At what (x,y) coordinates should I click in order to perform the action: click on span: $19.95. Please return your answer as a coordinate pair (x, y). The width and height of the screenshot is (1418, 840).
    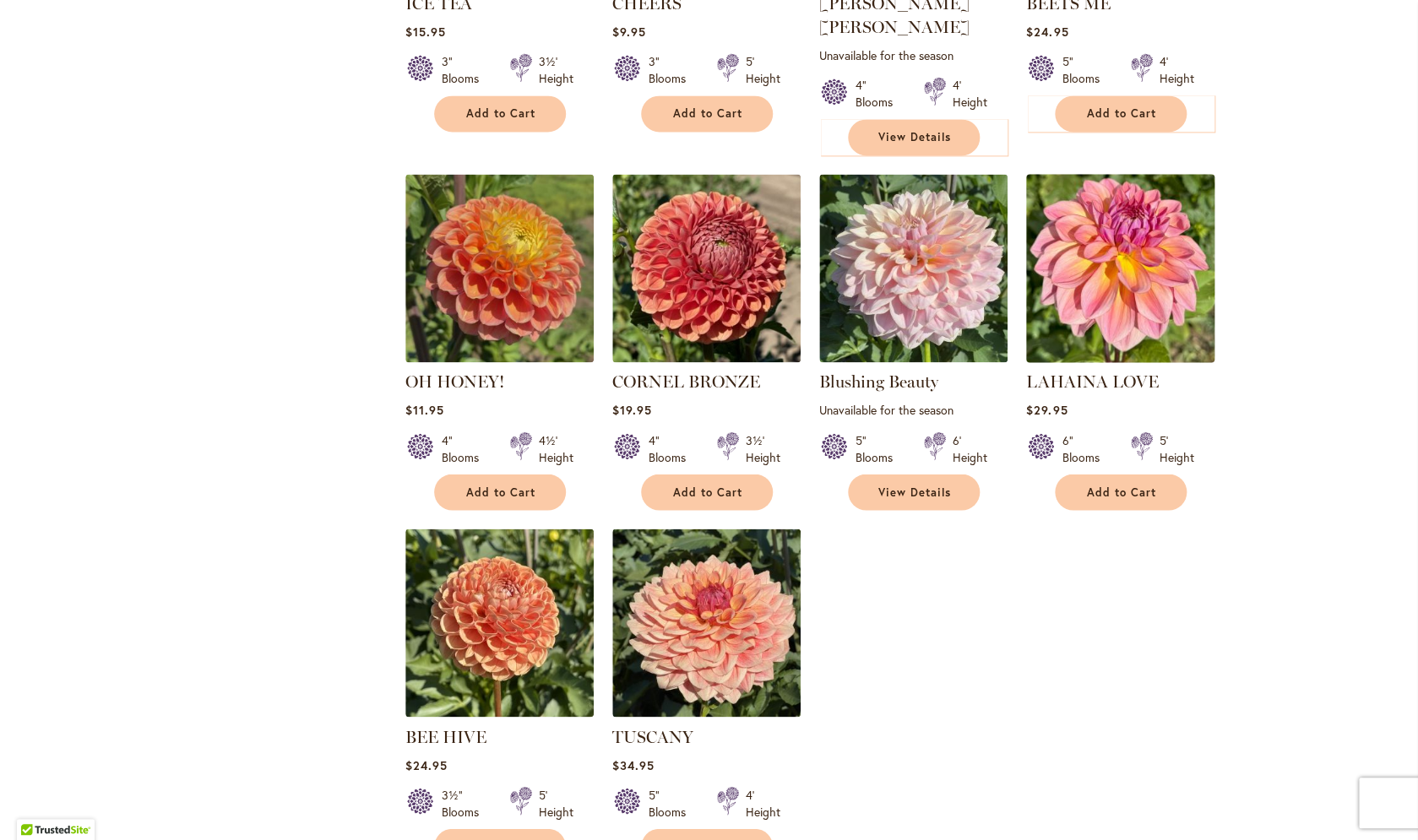
    Looking at the image, I should click on (632, 410).